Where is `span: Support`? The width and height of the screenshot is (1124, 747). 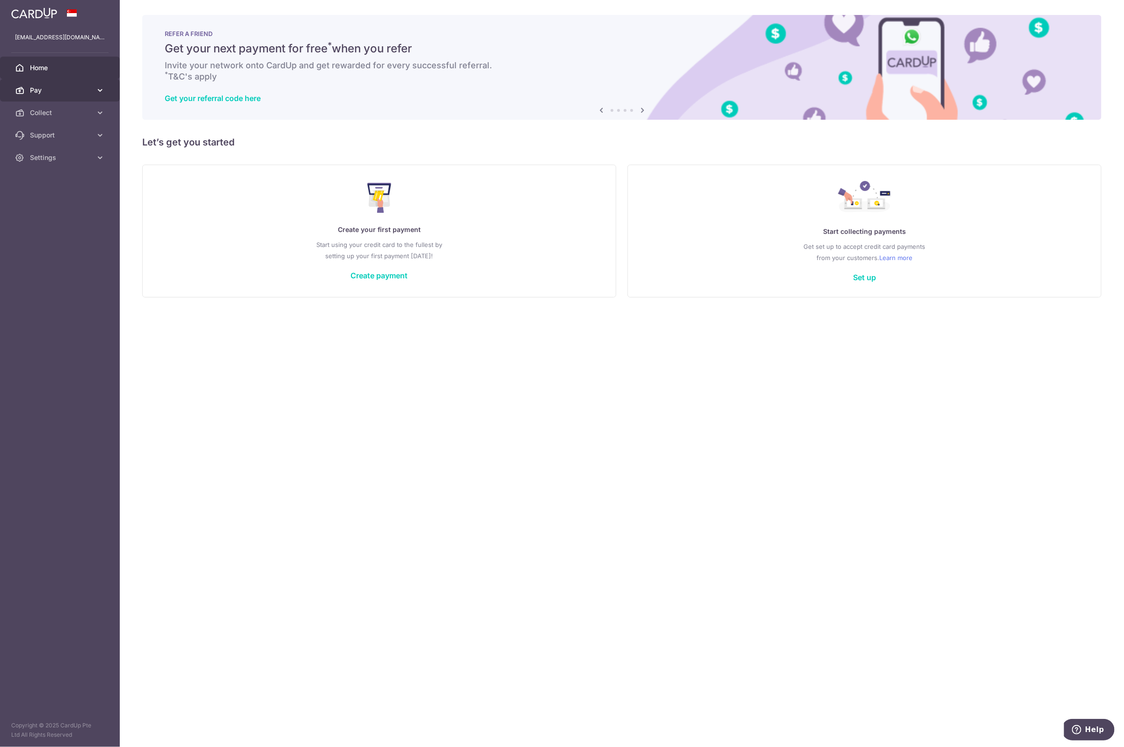
span: Support is located at coordinates (61, 135).